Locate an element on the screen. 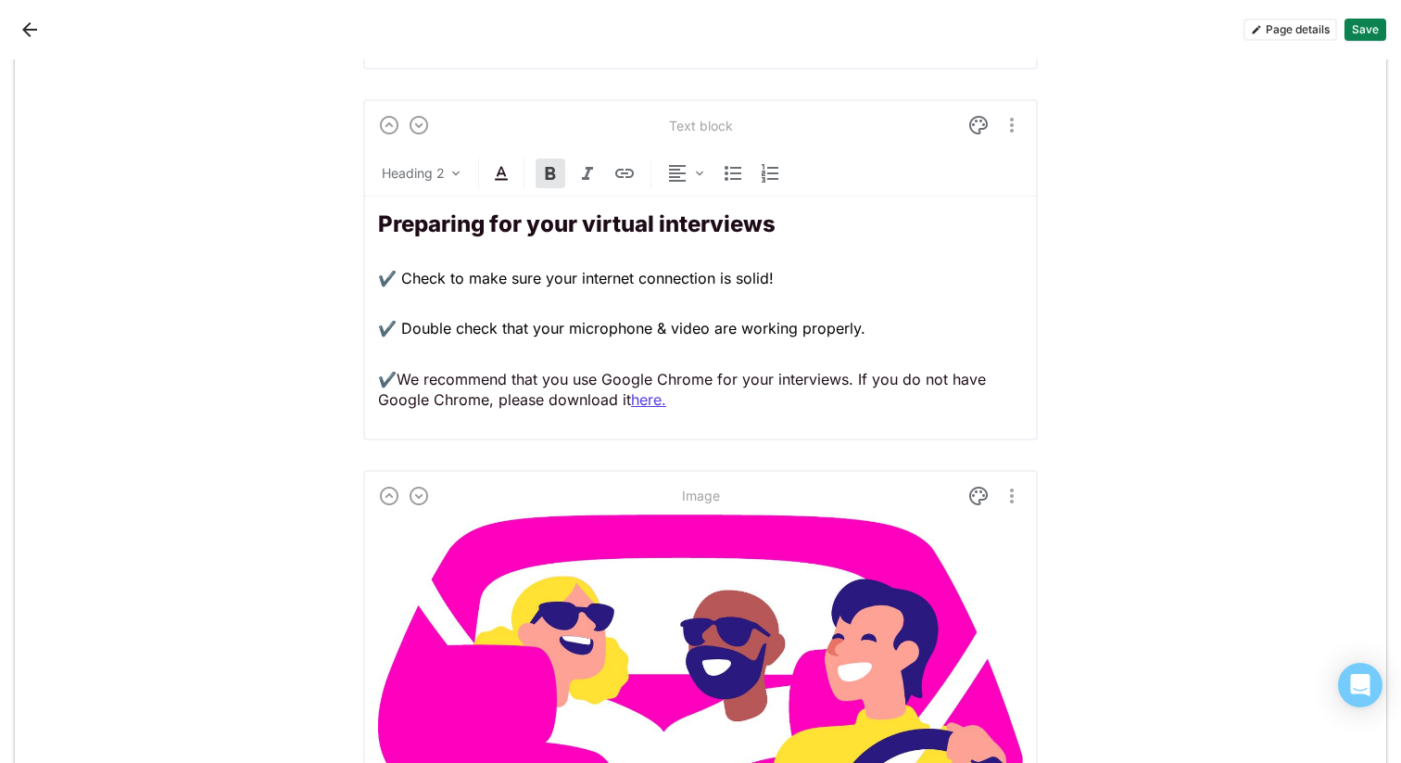  button: Save is located at coordinates (1365, 30).